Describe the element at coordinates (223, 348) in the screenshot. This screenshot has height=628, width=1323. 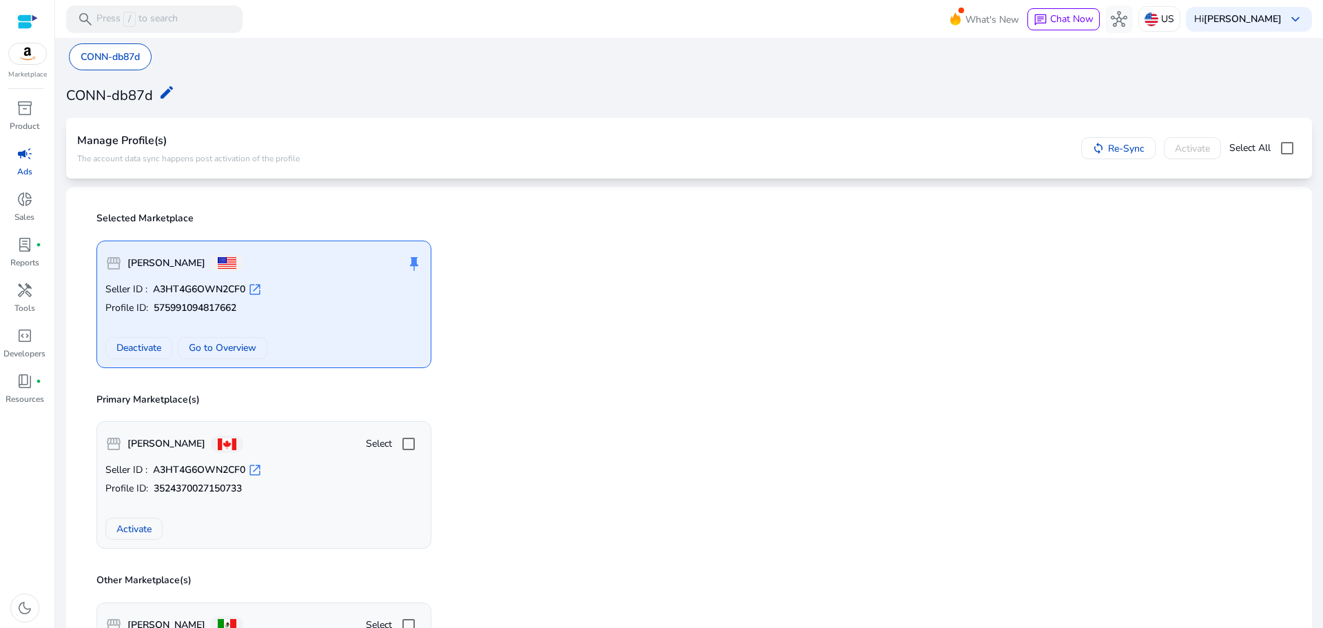
I see `button: Go to Overview` at that location.